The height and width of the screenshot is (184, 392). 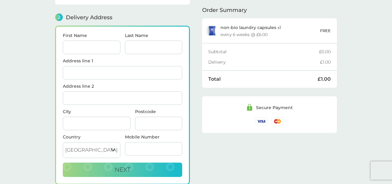 I want to click on span: non-bio laundry capsules, so click(x=248, y=28).